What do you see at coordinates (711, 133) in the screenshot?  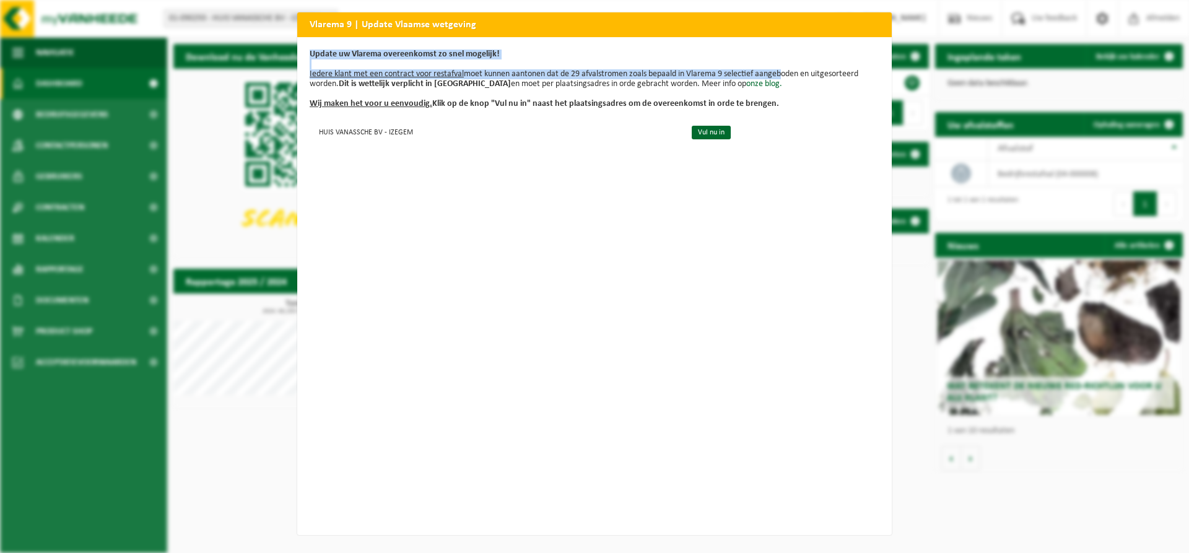 I see `a: Vul nu in` at bounding box center [711, 133].